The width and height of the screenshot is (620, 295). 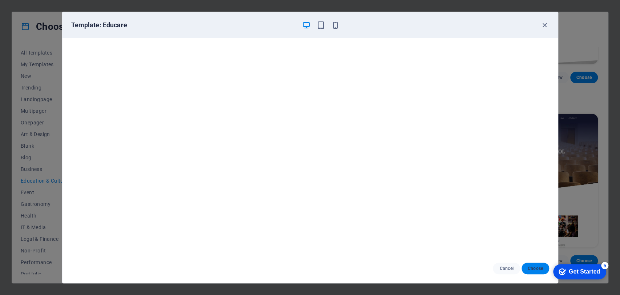 I want to click on button: Cancel, so click(x=506, y=268).